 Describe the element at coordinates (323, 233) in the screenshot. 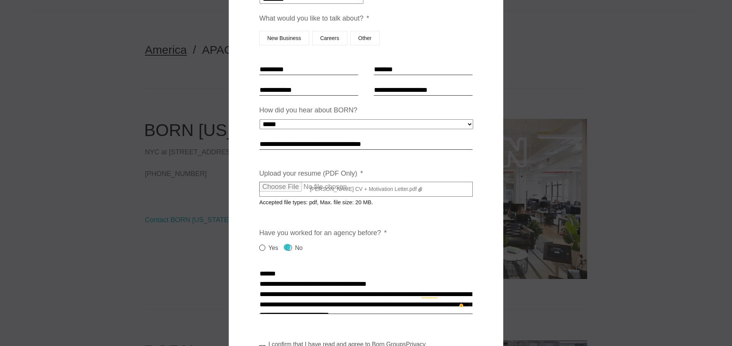

I see `label: Have you worked for an agency before?` at that location.